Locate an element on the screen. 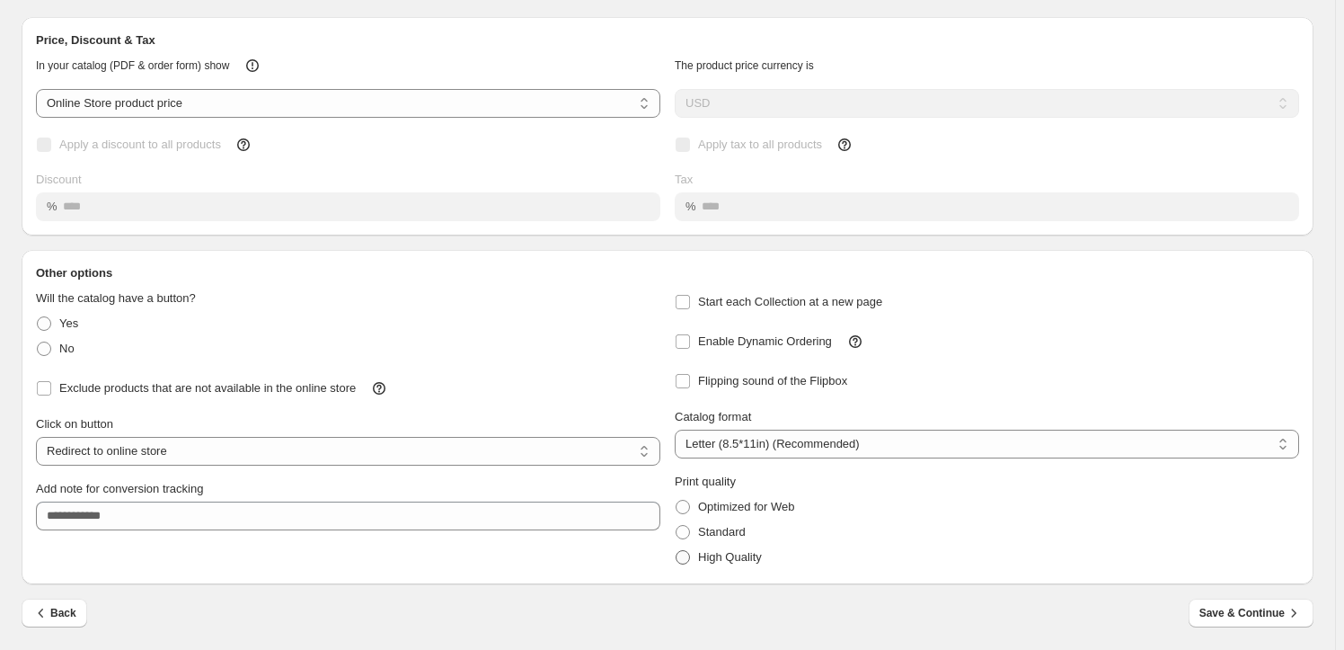 The height and width of the screenshot is (650, 1344). span: No is located at coordinates (67, 348).